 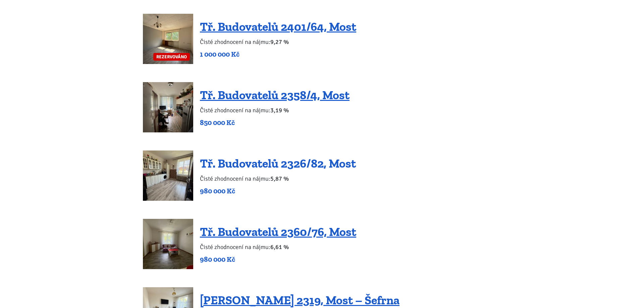 I want to click on b: 9,27 %, so click(x=279, y=42).